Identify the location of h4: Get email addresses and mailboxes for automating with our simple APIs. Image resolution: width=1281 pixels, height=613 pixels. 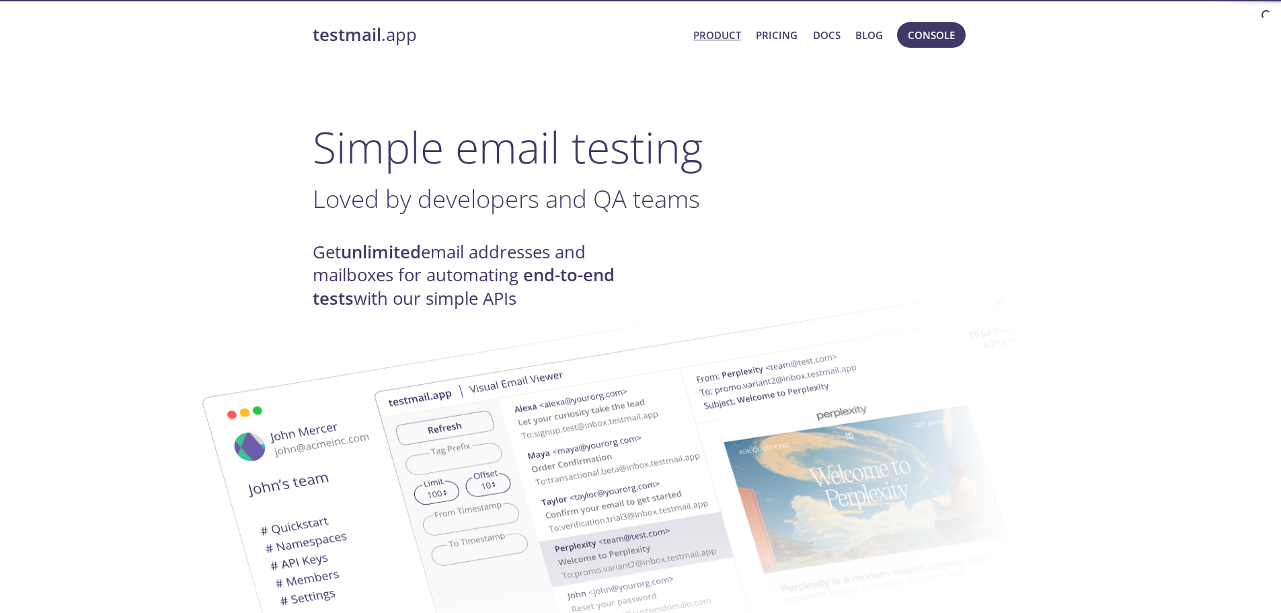
(477, 275).